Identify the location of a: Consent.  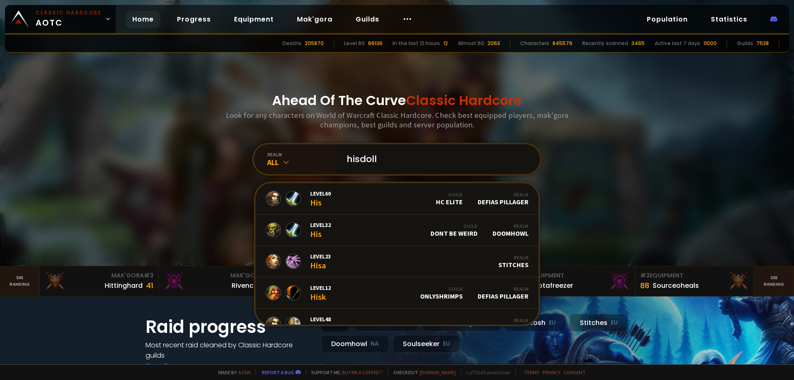
(575, 372).